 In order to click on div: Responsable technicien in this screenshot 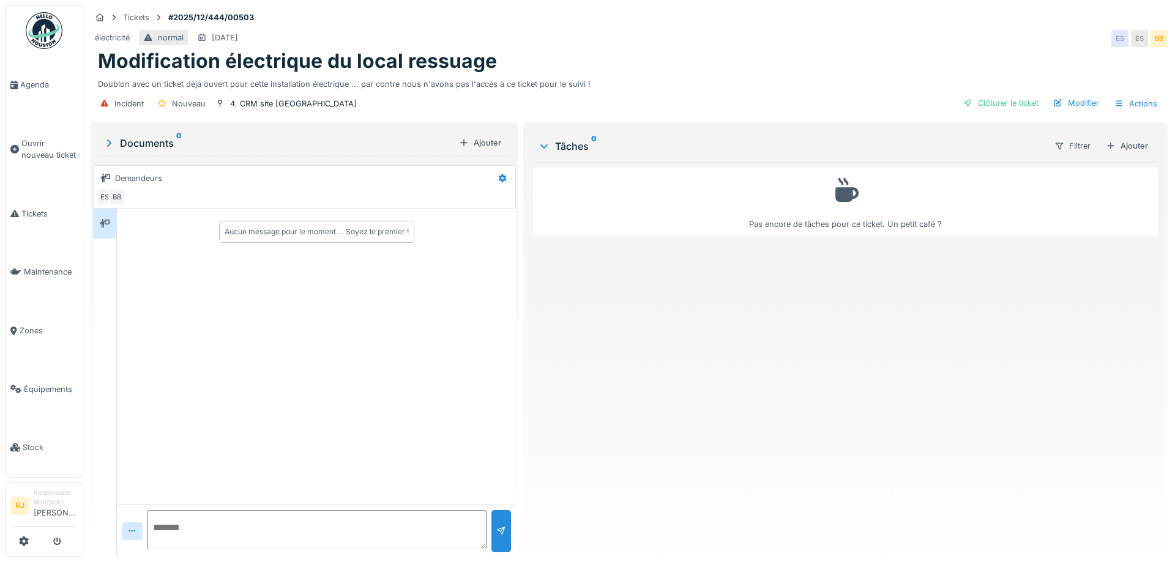, I will do `click(56, 498)`.